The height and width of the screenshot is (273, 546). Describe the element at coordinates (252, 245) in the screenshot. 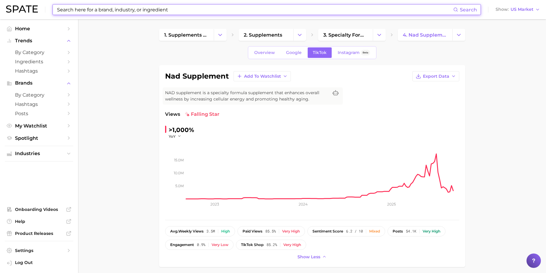

I see `span: TikTok shop` at that location.